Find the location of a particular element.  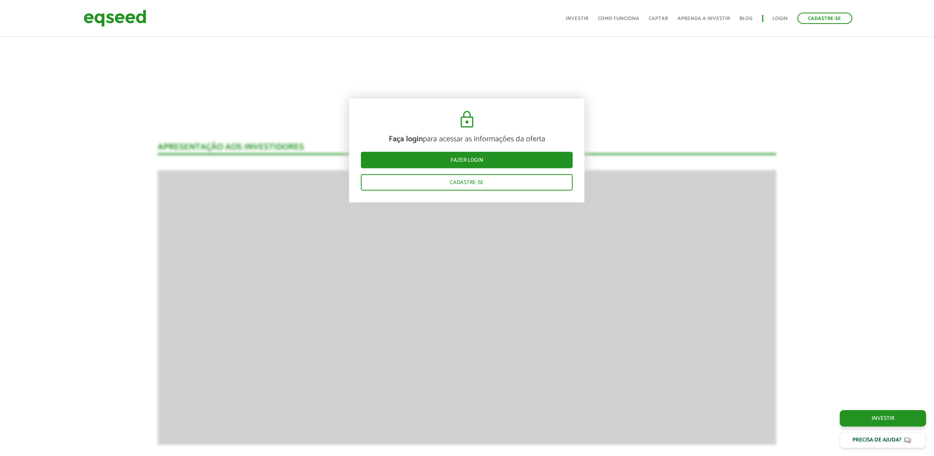

p: para acessar as informações da oferta is located at coordinates (467, 139).